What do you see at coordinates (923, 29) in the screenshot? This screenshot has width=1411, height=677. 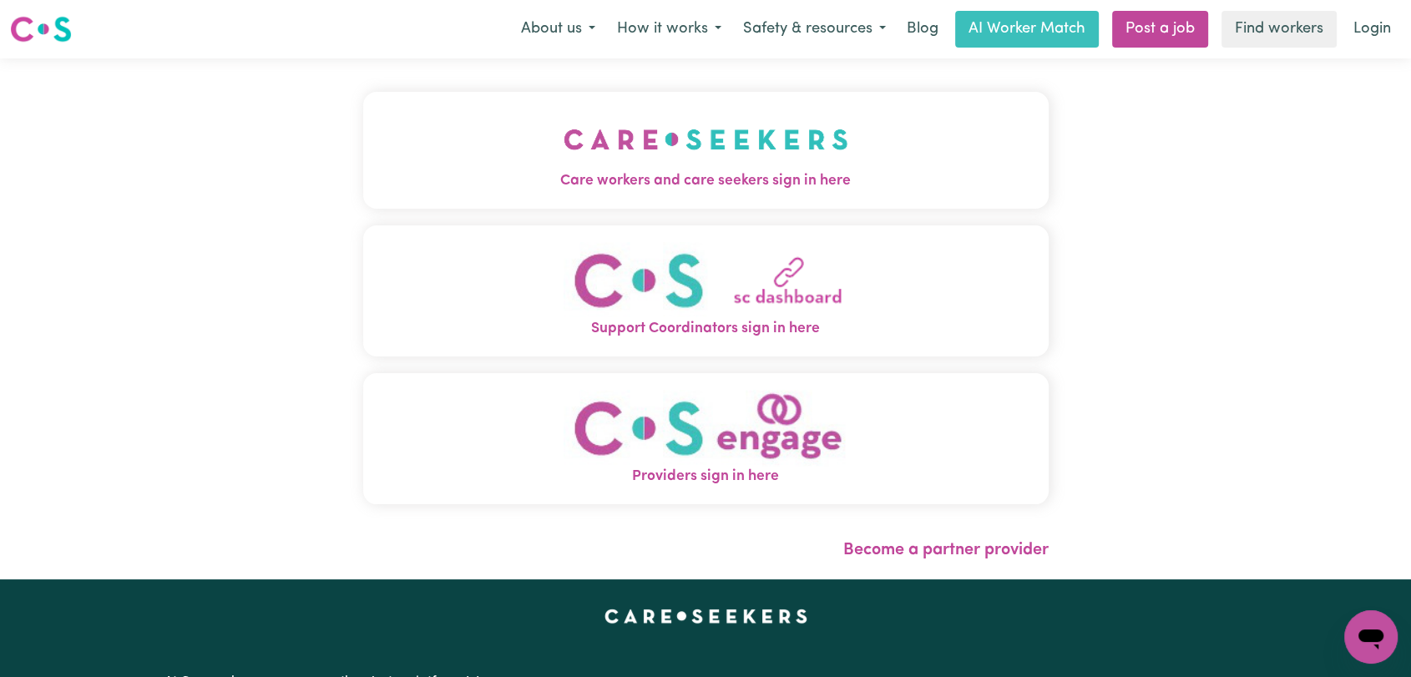 I see `a: Blog` at bounding box center [923, 29].